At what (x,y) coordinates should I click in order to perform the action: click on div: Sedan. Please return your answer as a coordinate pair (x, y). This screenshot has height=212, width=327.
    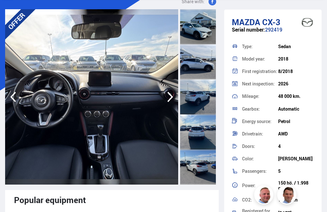
    Looking at the image, I should click on (296, 47).